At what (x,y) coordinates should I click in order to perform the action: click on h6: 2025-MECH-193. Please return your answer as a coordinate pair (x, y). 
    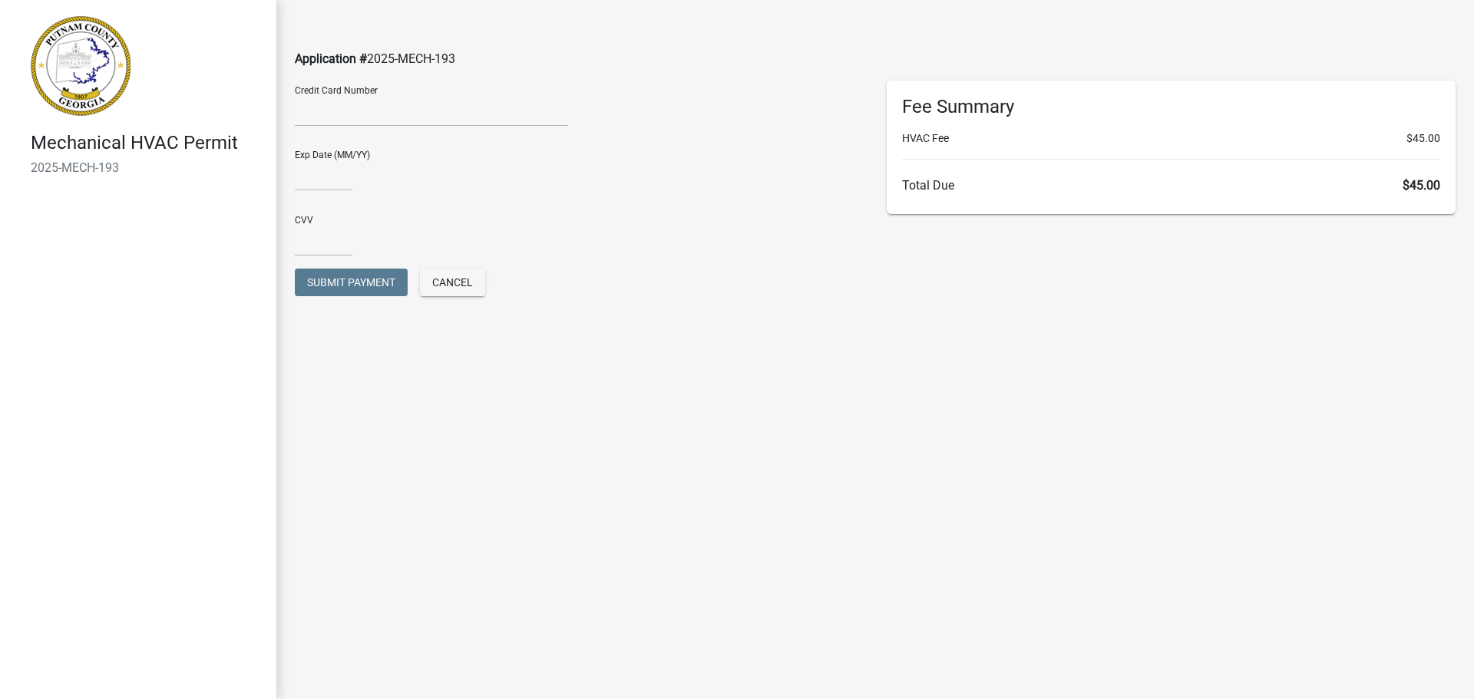
    Looking at the image, I should click on (147, 167).